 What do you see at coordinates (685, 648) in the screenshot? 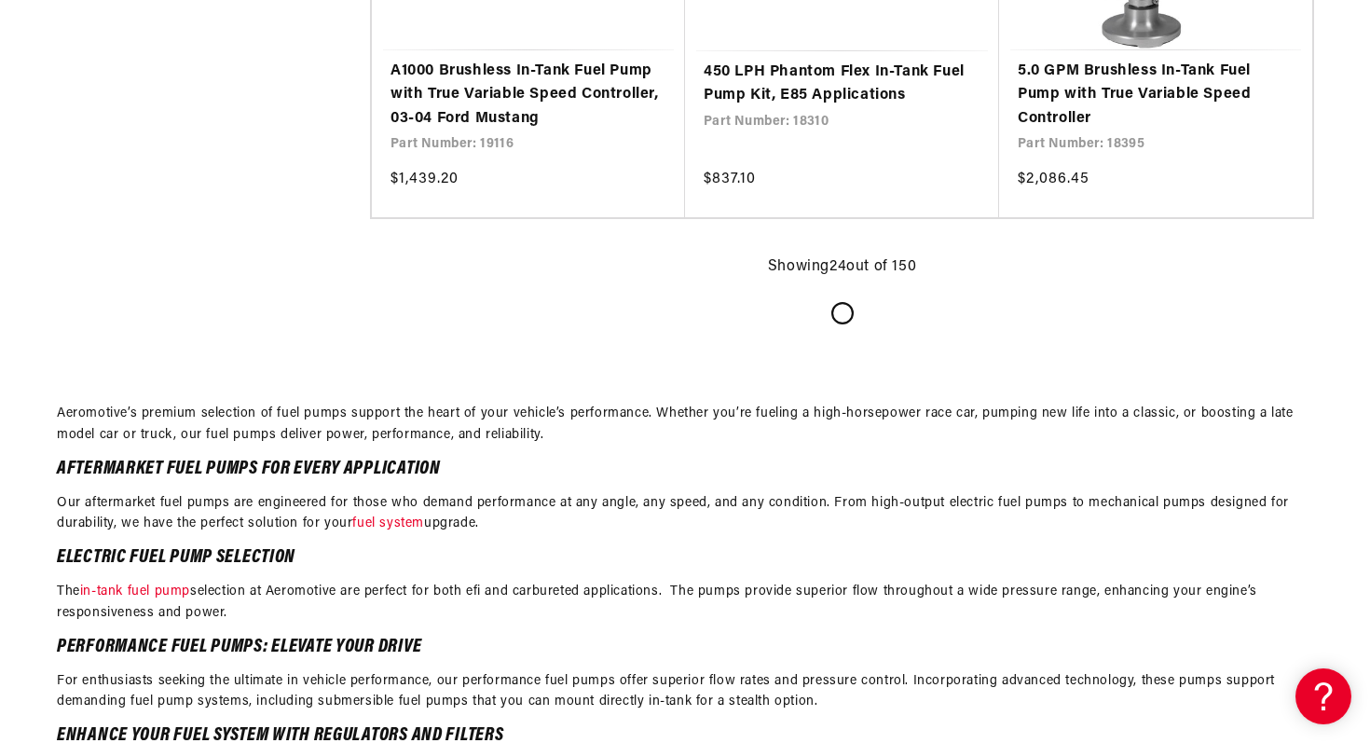
I see `h2: Performance Fuel Pumps: Elevate Your Drive` at bounding box center [685, 648].